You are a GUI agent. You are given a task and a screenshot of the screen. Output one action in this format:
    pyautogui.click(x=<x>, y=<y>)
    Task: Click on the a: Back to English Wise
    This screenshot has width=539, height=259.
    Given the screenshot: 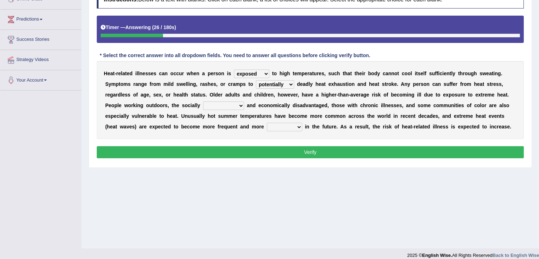 What is the action you would take?
    pyautogui.click(x=516, y=255)
    